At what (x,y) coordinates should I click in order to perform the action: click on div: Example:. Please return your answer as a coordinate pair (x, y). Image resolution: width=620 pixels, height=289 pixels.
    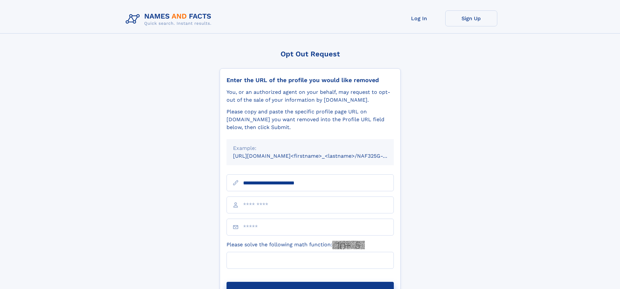
    Looking at the image, I should click on (310, 148).